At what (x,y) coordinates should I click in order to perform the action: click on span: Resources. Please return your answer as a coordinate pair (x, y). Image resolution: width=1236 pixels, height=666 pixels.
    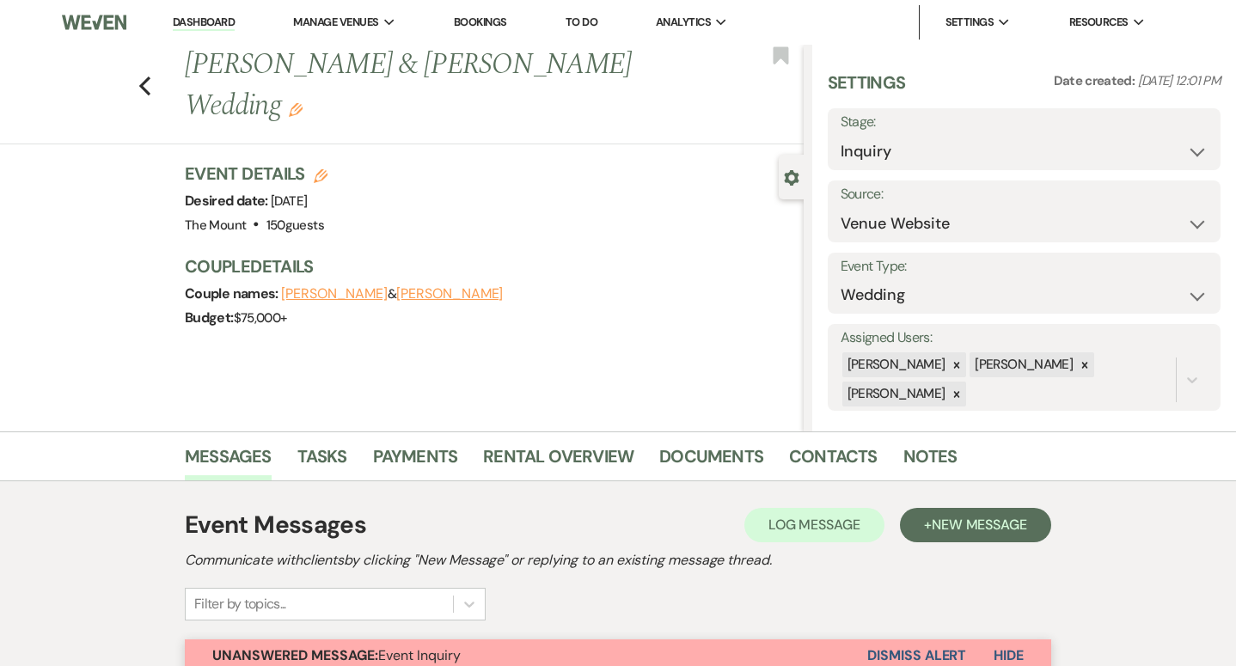
    Looking at the image, I should click on (1099, 22).